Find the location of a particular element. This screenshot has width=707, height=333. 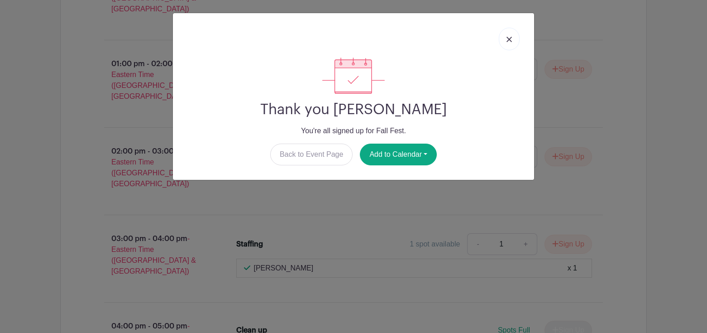

img: signup_complete-c468d5dda3e2740ee63a24cb0ba0d3ce5d8a4ecd24259e683200fb1569d990c8.svg is located at coordinates (354, 76).